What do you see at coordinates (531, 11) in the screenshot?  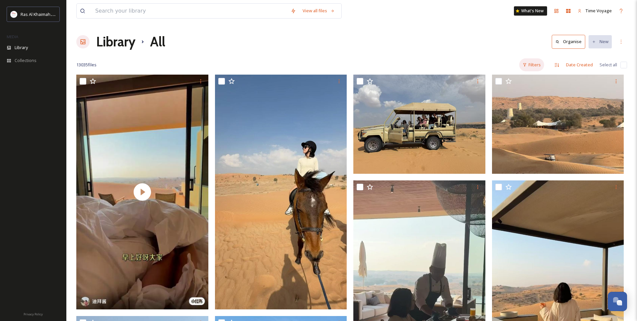 I see `a: What's New` at bounding box center [531, 11].